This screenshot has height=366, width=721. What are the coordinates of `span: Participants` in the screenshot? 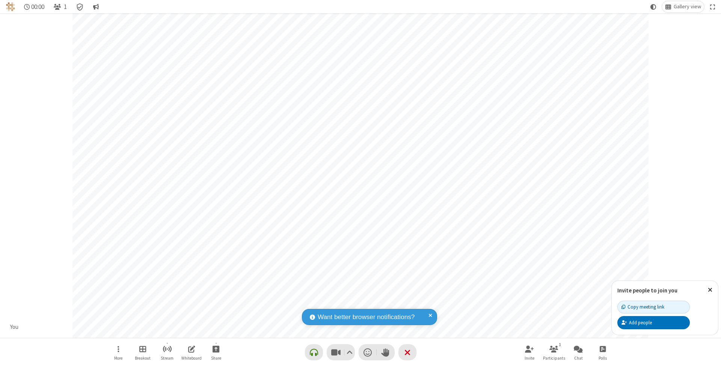 It's located at (554, 358).